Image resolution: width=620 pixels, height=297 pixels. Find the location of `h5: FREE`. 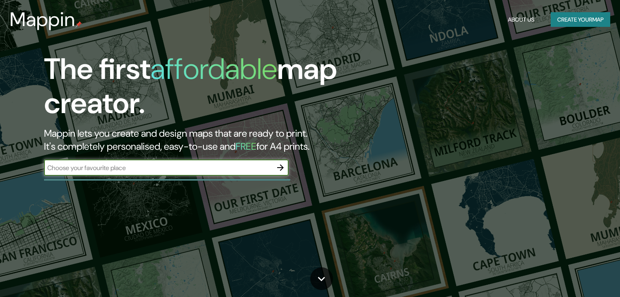

h5: FREE is located at coordinates (246, 146).